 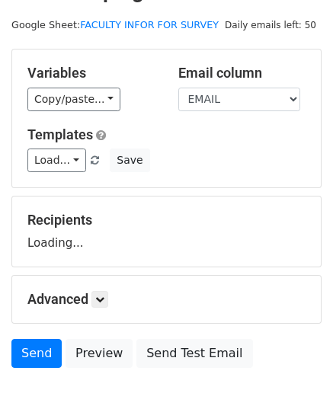 What do you see at coordinates (295, 372) in the screenshot?
I see `div: Chat Widget` at bounding box center [295, 372].